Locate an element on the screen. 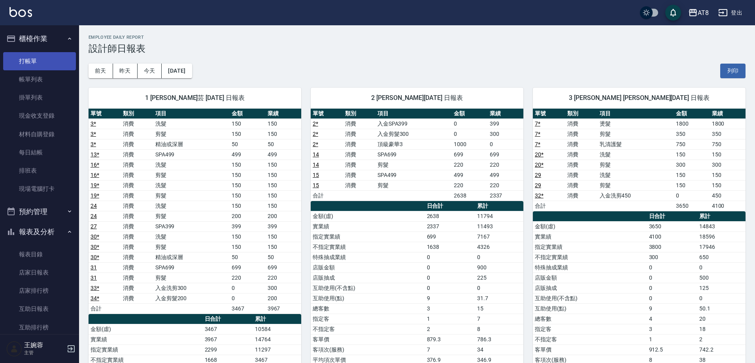 Image resolution: width=755 pixels, height=363 pixels. td: 指定客 is located at coordinates (590, 329).